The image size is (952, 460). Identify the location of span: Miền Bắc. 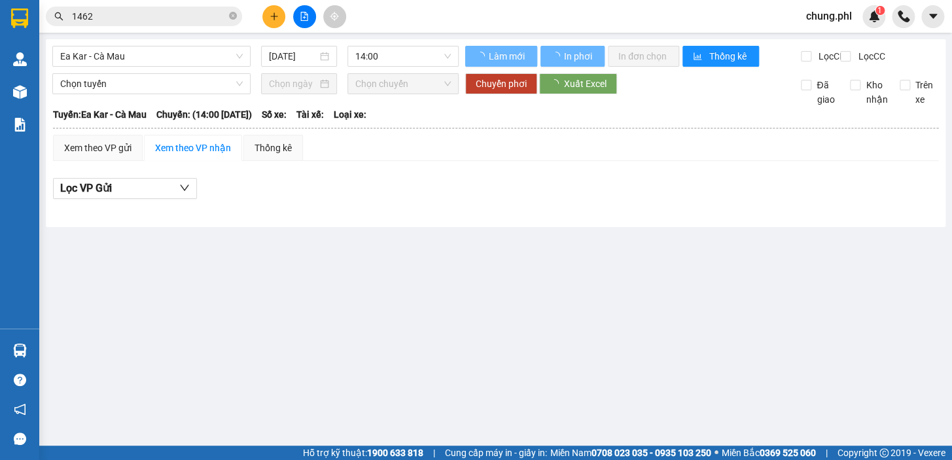
(769, 453).